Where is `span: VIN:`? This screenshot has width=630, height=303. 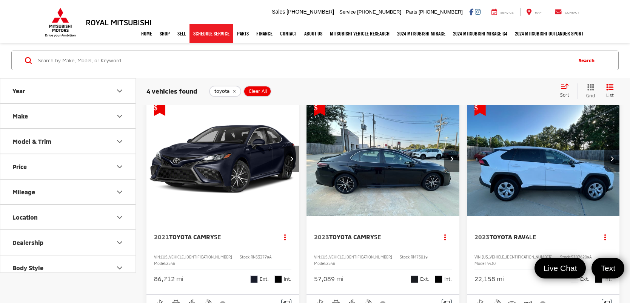
span: VIN: is located at coordinates (478, 257).